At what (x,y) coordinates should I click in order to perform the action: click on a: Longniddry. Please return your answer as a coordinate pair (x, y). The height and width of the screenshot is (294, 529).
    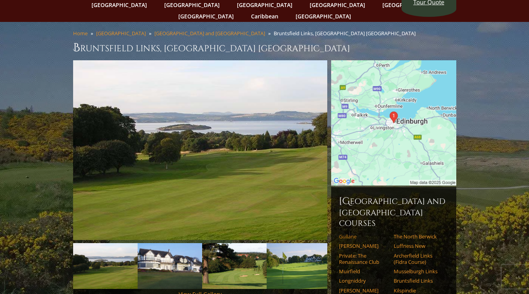
    Looking at the image, I should click on (364, 280).